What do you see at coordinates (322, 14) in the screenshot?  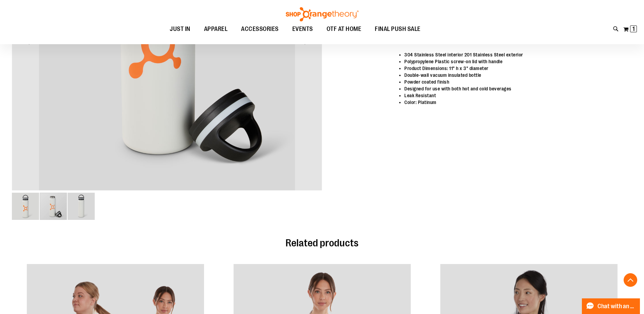 I see `img: Shop Orangetheory` at bounding box center [322, 14].